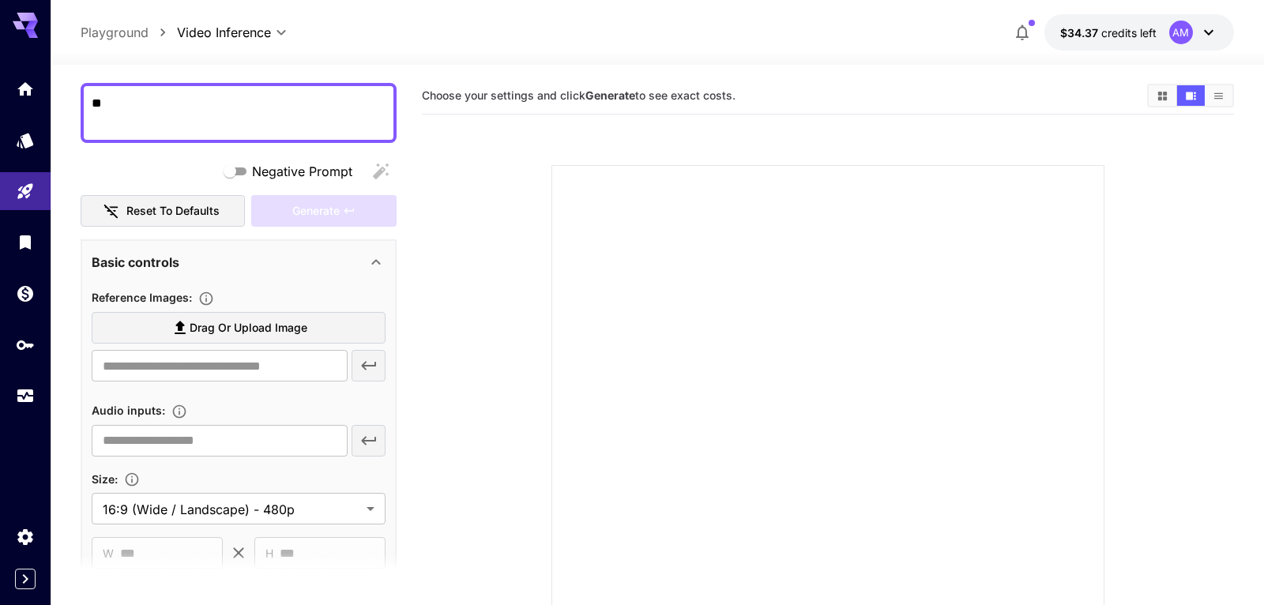  Describe the element at coordinates (25, 344) in the screenshot. I see `div: API Keys` at that location.